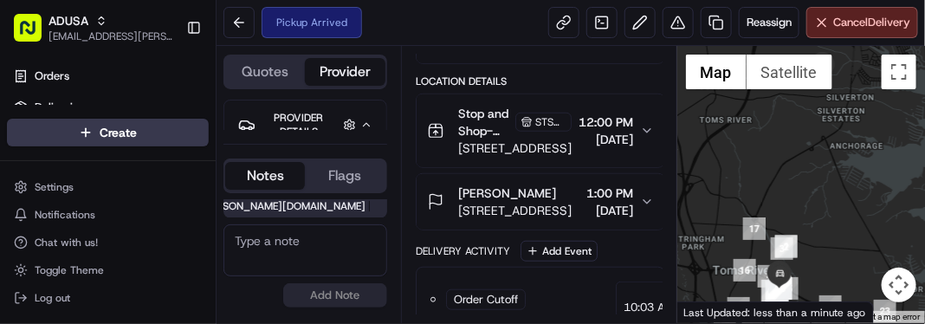  Describe the element at coordinates (559, 251) in the screenshot. I see `button: Add Event` at that location.